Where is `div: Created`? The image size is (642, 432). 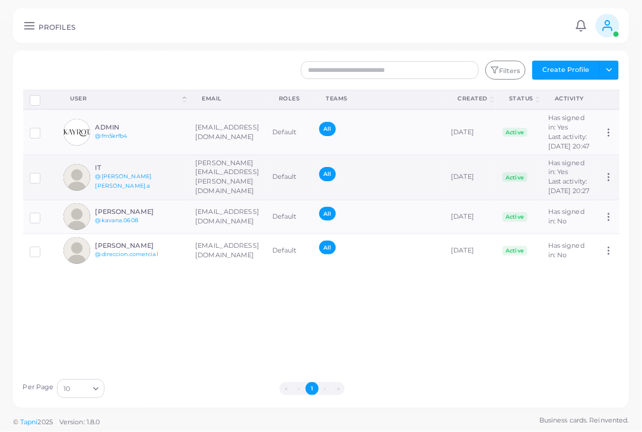
div: Created is located at coordinates (473, 99).